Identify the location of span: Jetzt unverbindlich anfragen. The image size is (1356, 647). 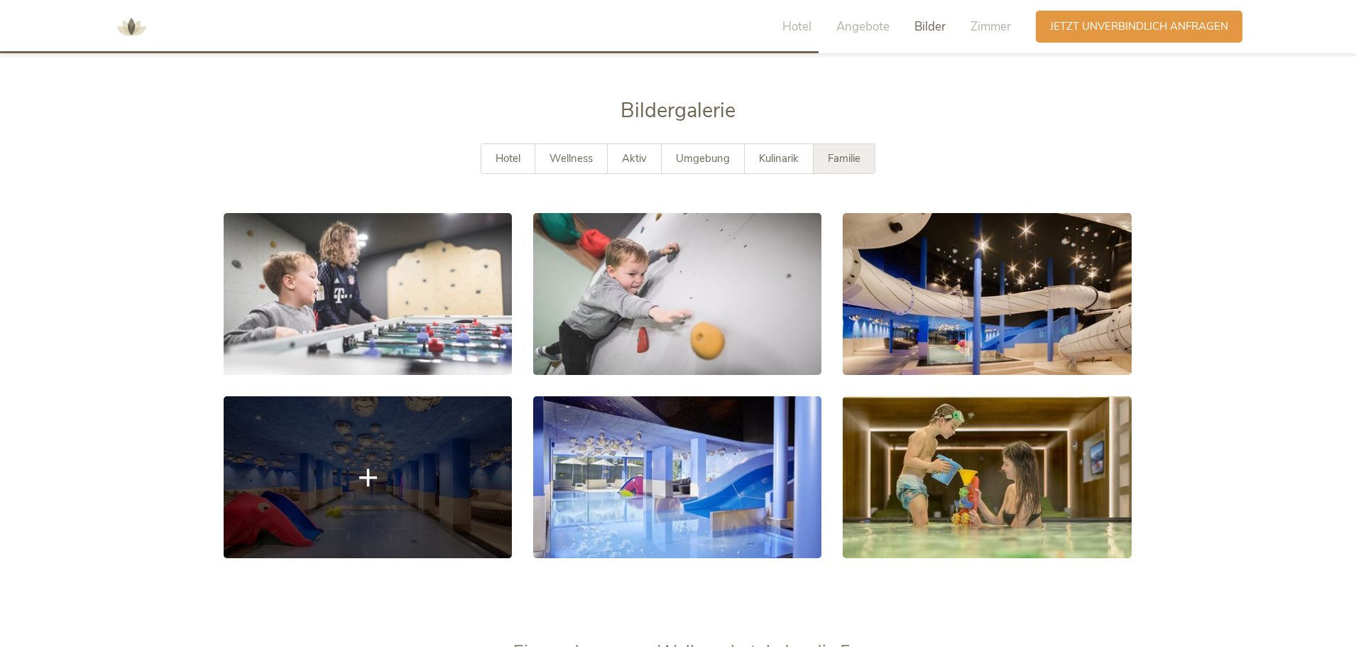
(1139, 26).